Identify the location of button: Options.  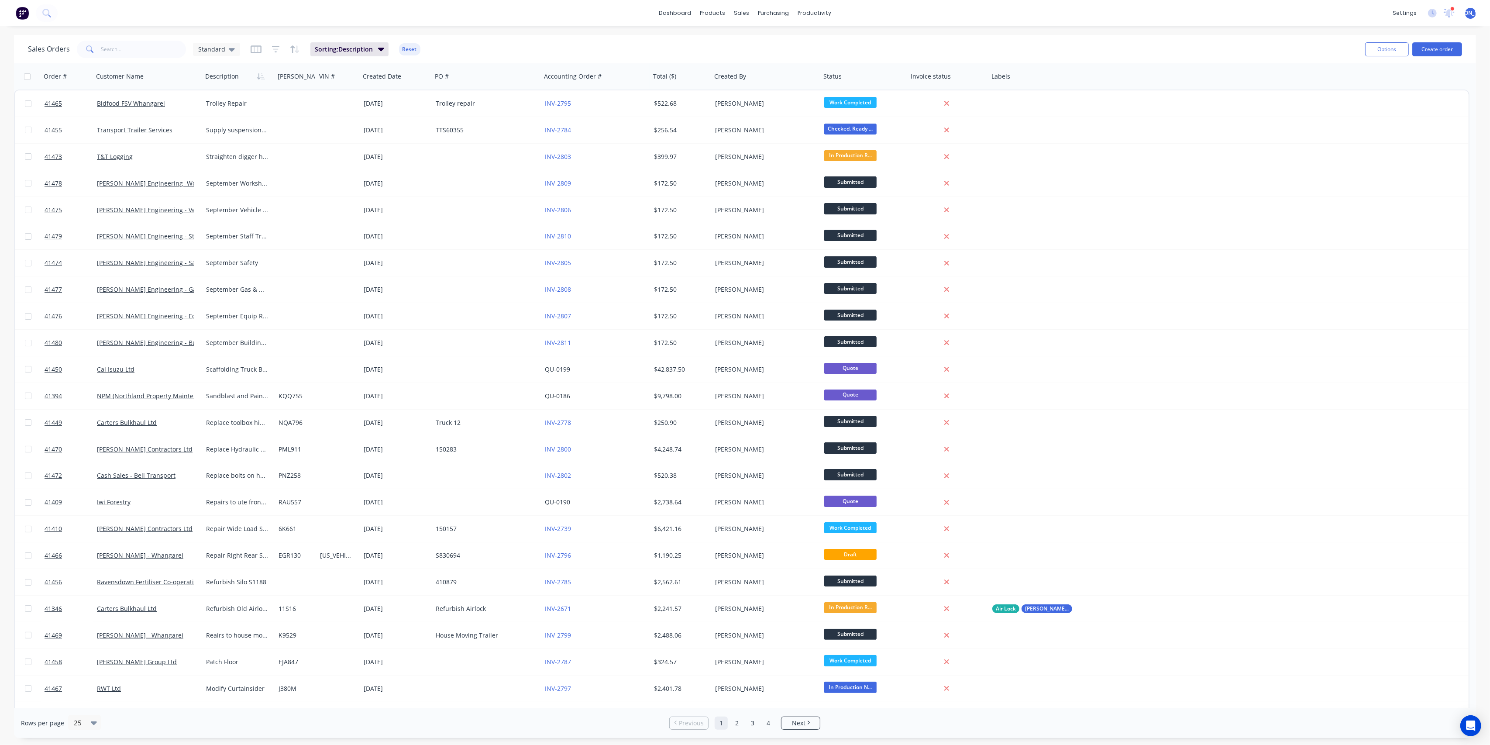
(1387, 49).